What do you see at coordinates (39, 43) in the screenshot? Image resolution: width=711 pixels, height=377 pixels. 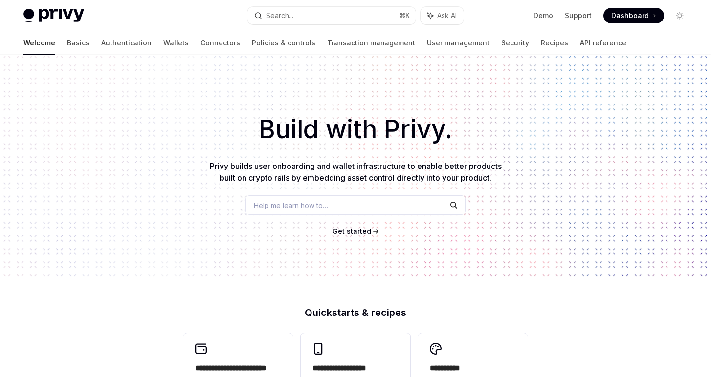 I see `a: Welcome` at bounding box center [39, 43].